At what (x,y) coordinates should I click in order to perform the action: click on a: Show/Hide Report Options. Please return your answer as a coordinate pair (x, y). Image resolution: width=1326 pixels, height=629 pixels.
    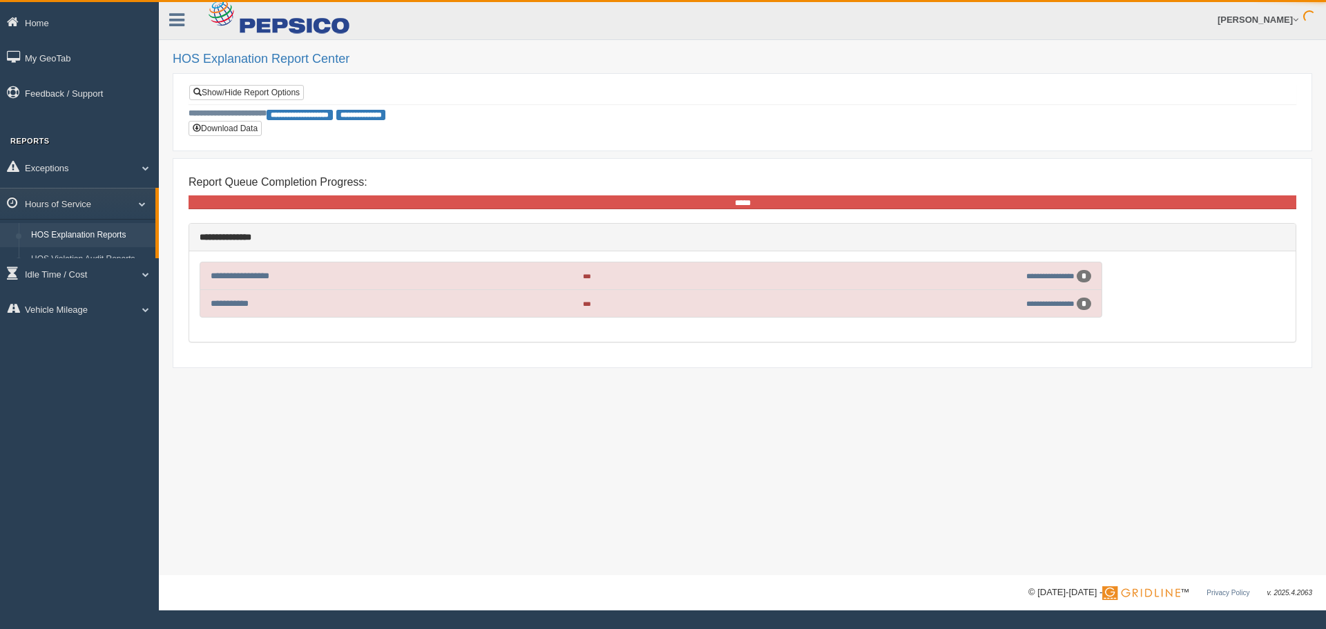
    Looking at the image, I should click on (247, 93).